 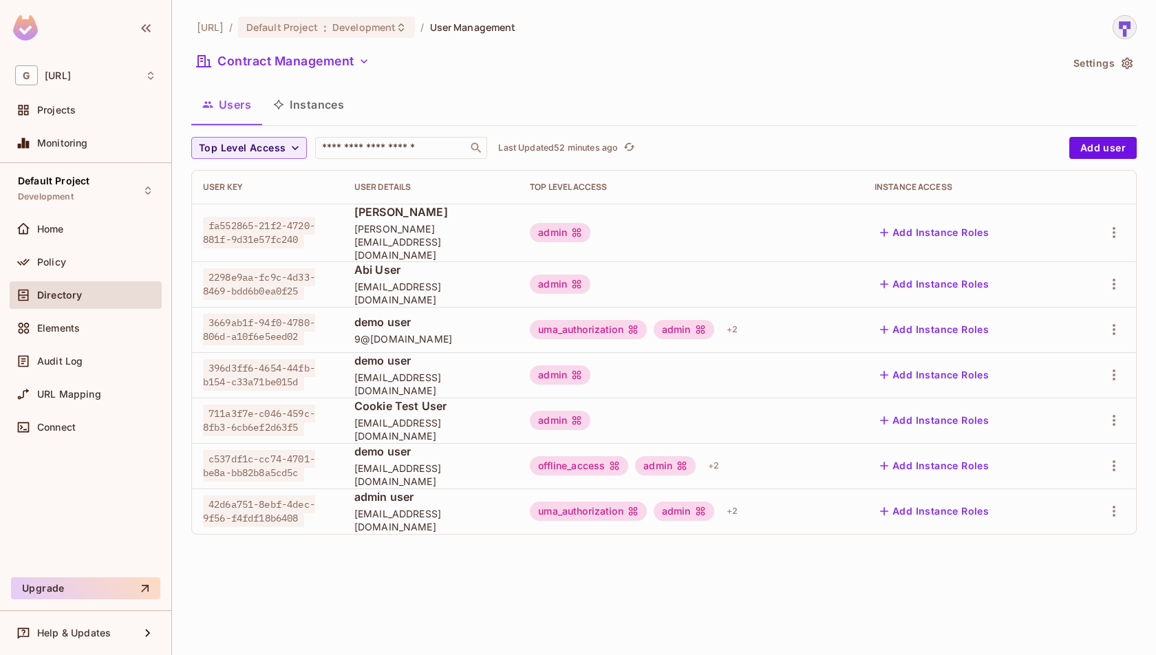 What do you see at coordinates (1103, 148) in the screenshot?
I see `button: Add user` at bounding box center [1103, 148].